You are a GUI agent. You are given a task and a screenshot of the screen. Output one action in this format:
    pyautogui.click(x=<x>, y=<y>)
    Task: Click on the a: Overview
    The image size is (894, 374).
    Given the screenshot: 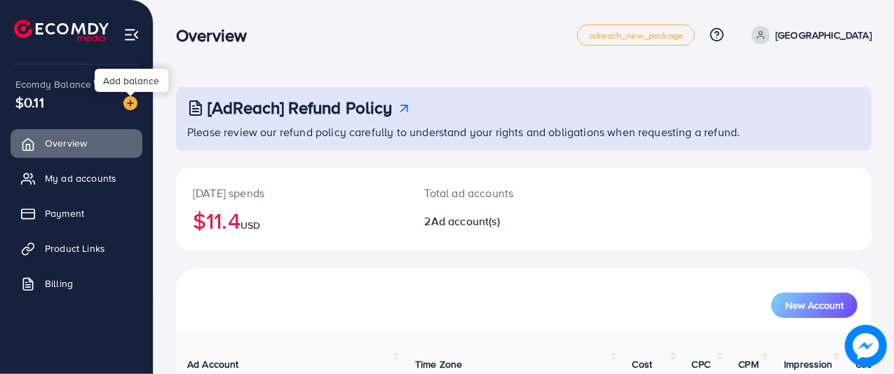 What is the action you would take?
    pyautogui.click(x=76, y=143)
    